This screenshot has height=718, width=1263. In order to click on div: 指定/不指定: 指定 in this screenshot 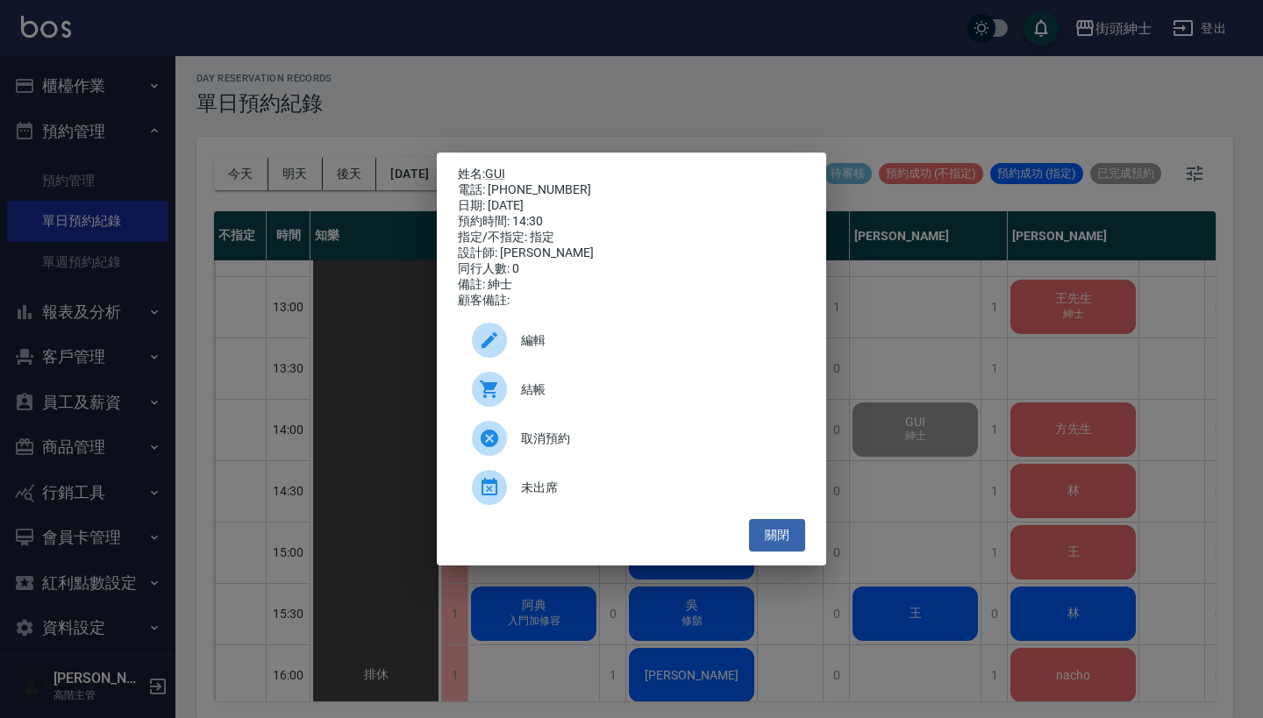, I will do `click(631, 238)`.